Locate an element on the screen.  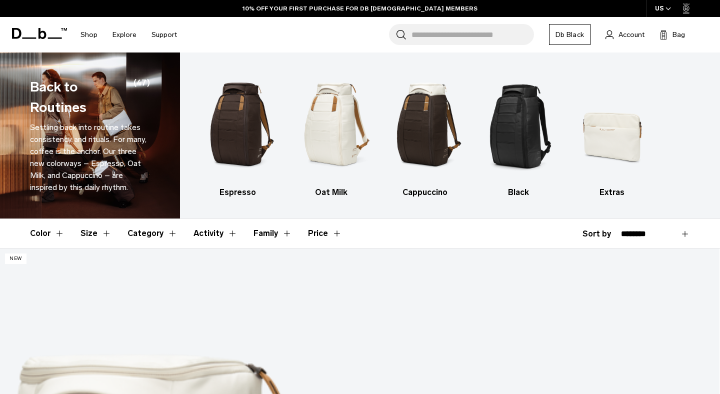
li: 5 / 5 is located at coordinates (612, 133).